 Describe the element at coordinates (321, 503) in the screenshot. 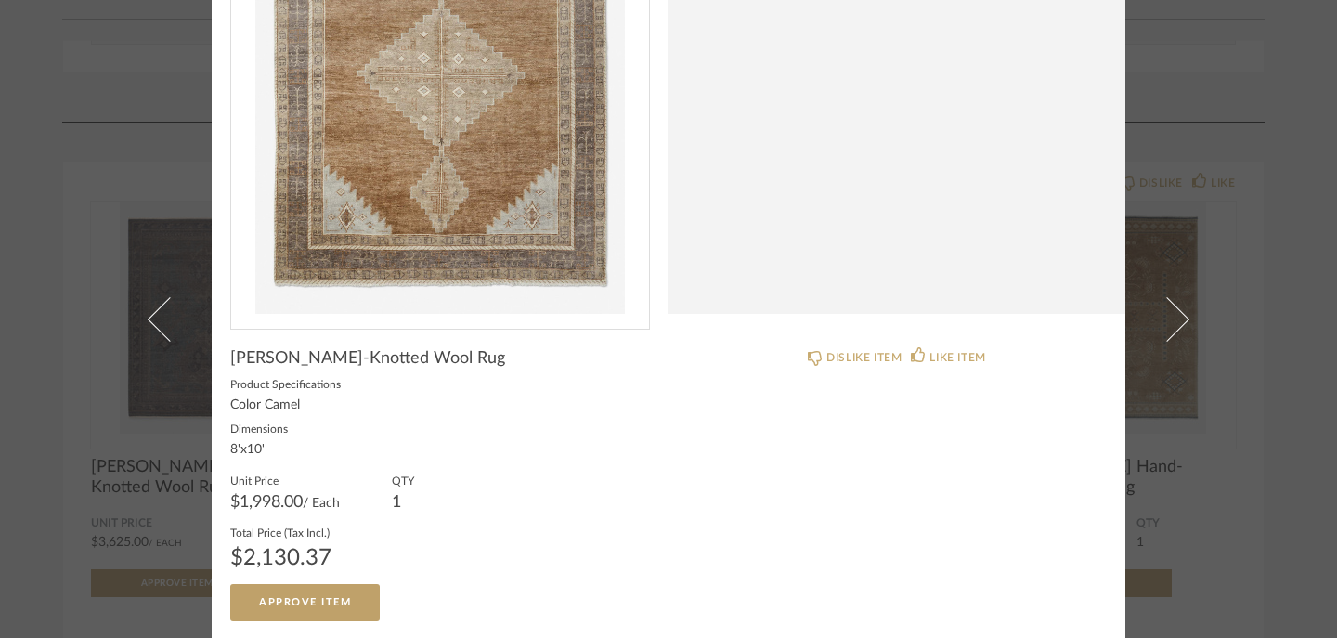

I see `span: / Each` at that location.